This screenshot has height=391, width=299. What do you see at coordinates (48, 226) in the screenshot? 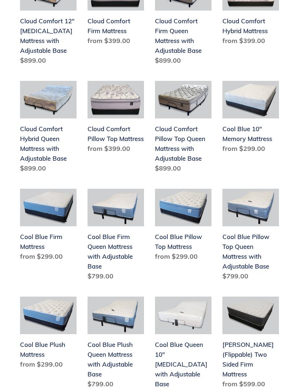
I see `a: Cool Blue Firm Mattress` at bounding box center [48, 226].